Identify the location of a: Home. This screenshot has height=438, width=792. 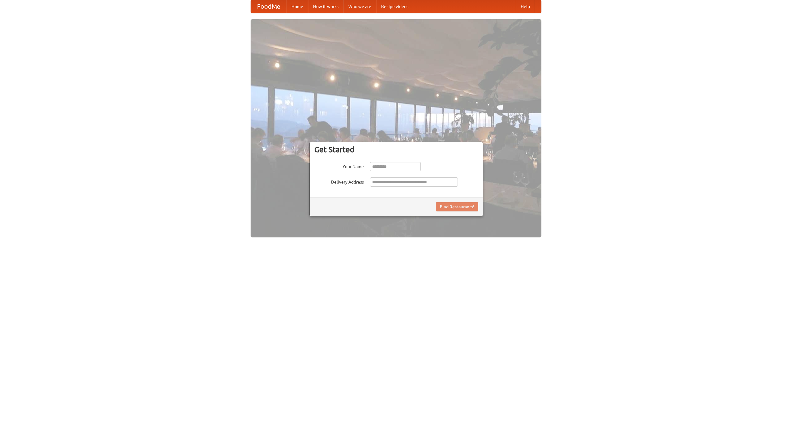
(297, 6).